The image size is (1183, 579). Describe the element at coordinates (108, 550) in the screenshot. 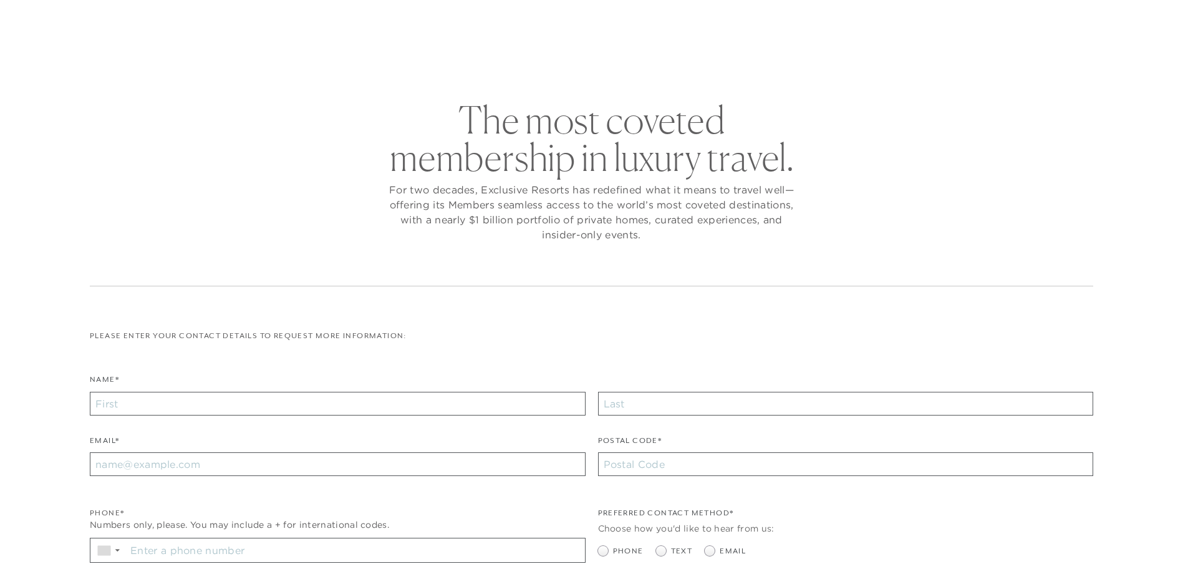

I see `div: Country Code Selector` at that location.